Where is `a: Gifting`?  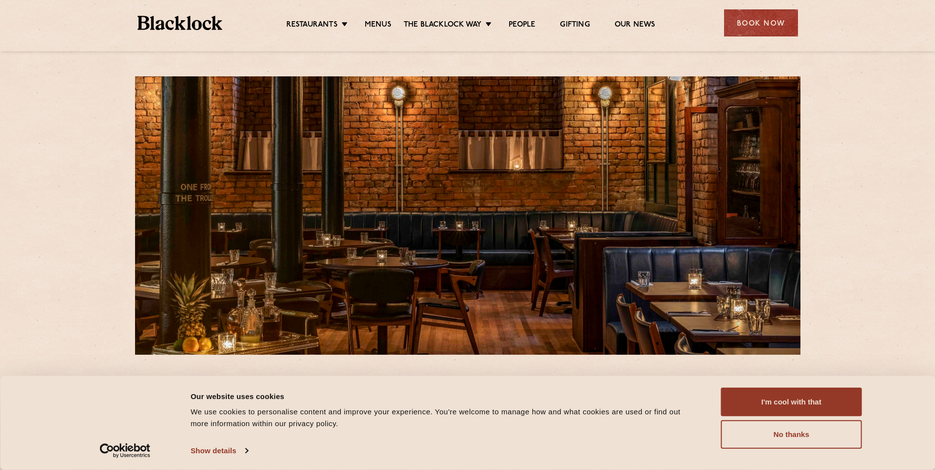 a: Gifting is located at coordinates (575, 26).